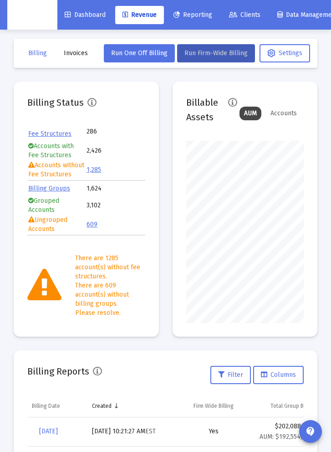  What do you see at coordinates (245, 15) in the screenshot?
I see `span: Clients` at bounding box center [245, 15].